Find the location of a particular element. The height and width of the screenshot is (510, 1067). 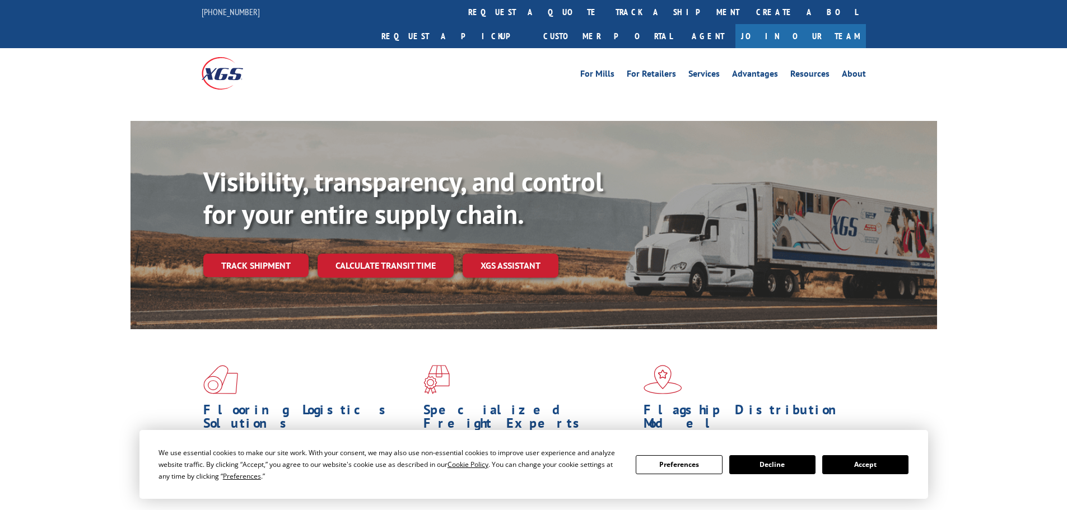

button: Preferences is located at coordinates (679, 465).